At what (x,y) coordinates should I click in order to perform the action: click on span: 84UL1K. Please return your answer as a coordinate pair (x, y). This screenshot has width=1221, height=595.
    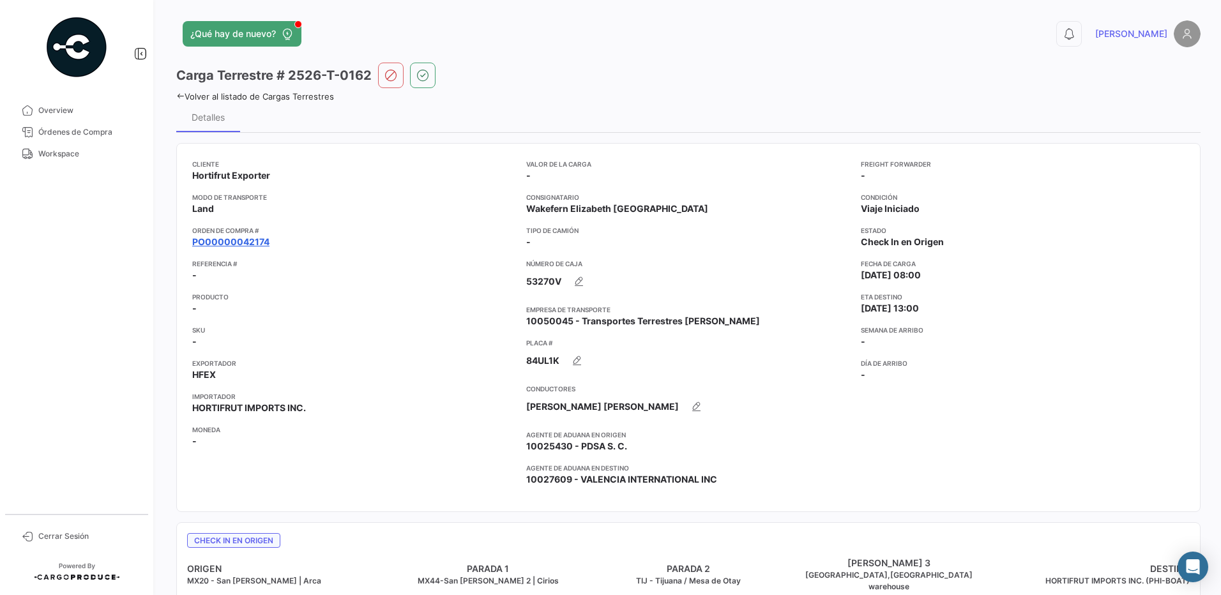
    Looking at the image, I should click on (543, 361).